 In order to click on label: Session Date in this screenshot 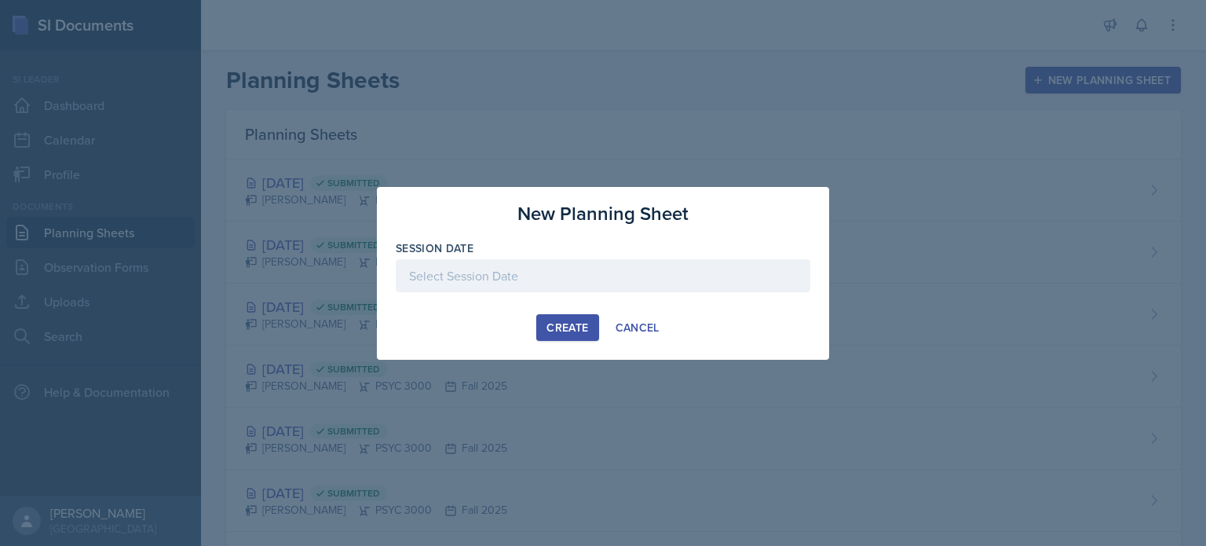, I will do `click(434, 248)`.